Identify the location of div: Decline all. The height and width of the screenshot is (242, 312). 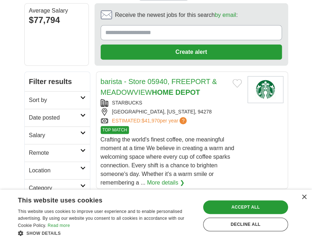
(246, 224).